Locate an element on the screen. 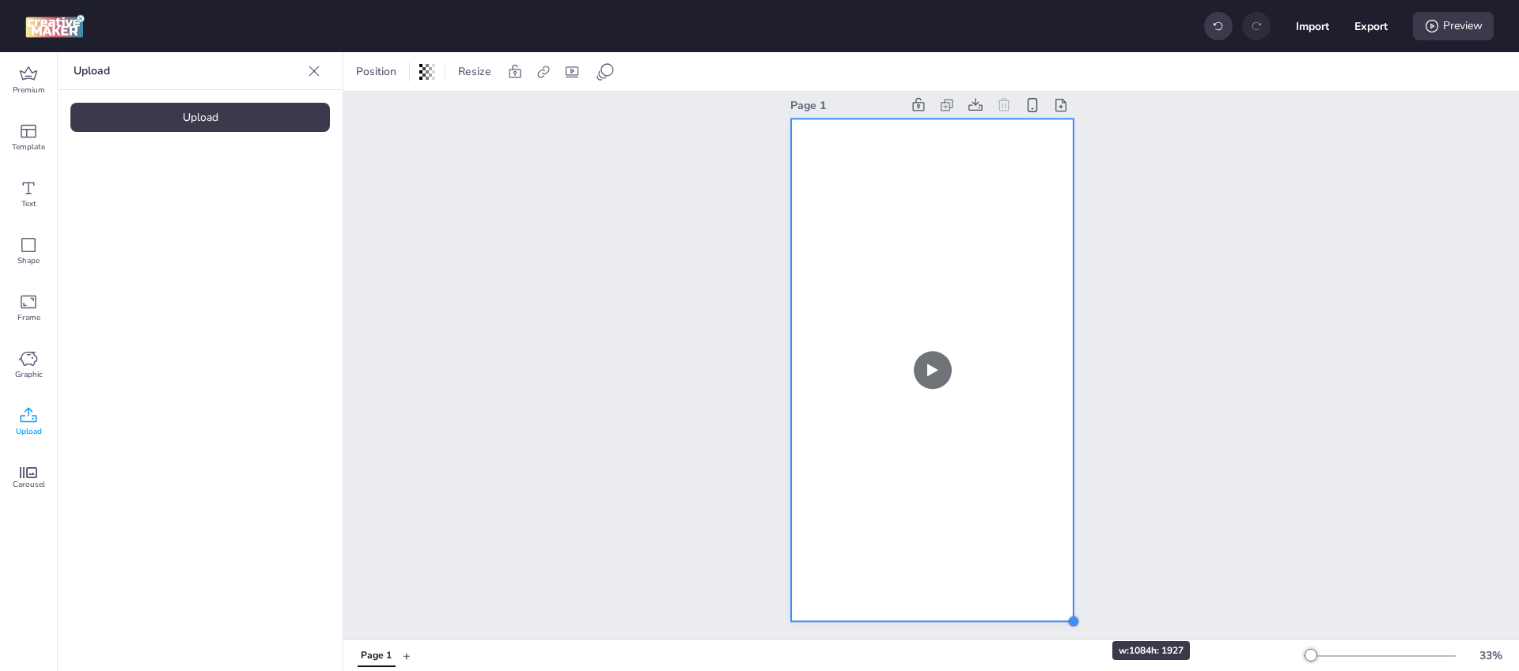 This screenshot has height=671, width=1519. span: Frame is located at coordinates (28, 318).